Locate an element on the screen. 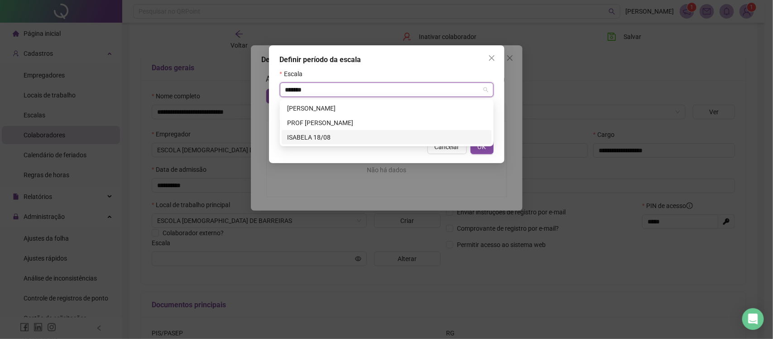  div: Definir período da escala is located at coordinates (387, 60).